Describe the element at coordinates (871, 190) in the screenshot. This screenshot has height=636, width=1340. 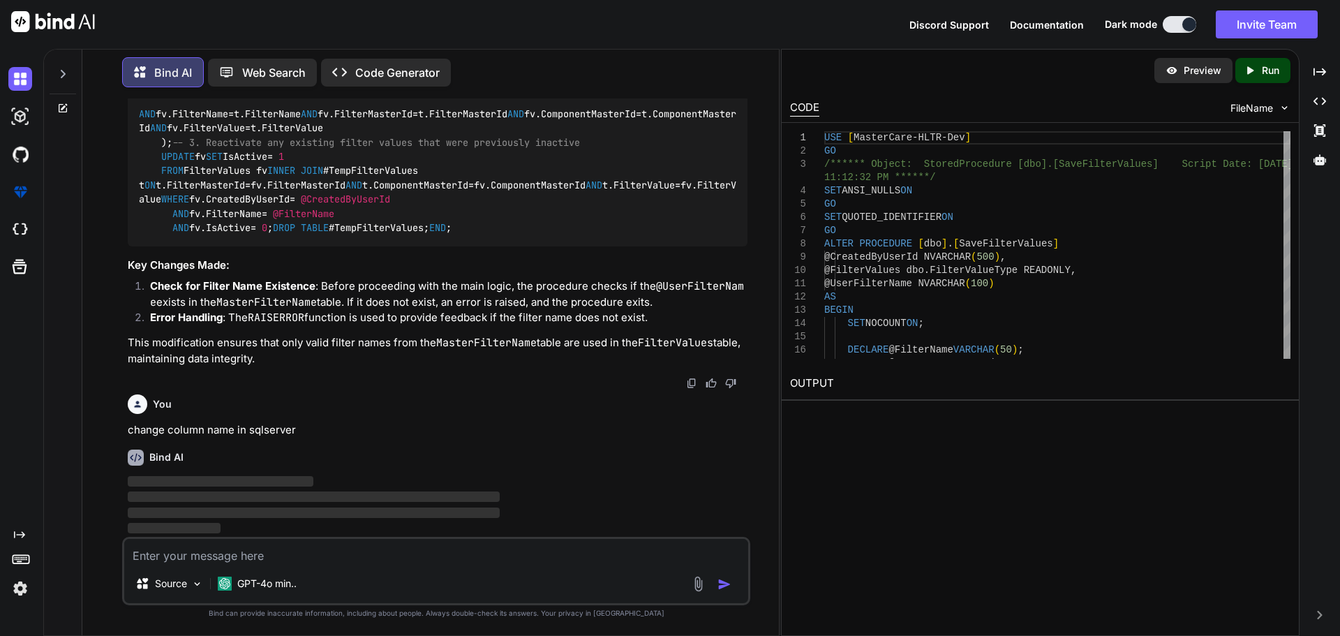
I see `span: ANSI_NULLS` at that location.